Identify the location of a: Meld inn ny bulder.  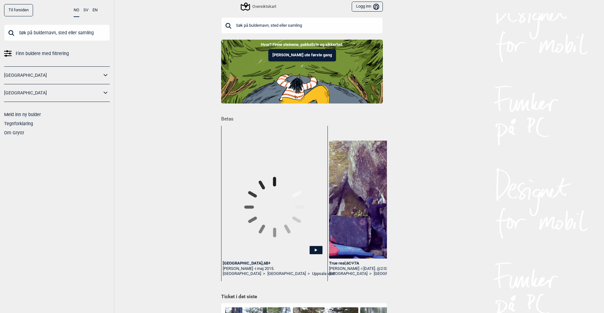
(22, 115).